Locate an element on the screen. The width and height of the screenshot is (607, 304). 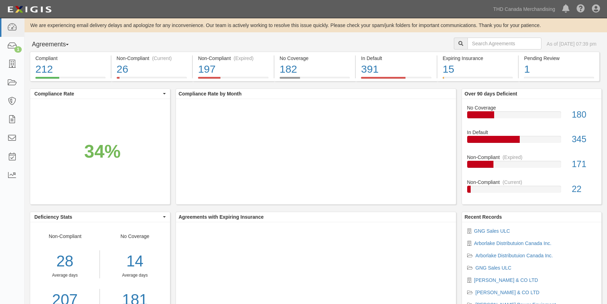
div: 14 is located at coordinates (135, 261).